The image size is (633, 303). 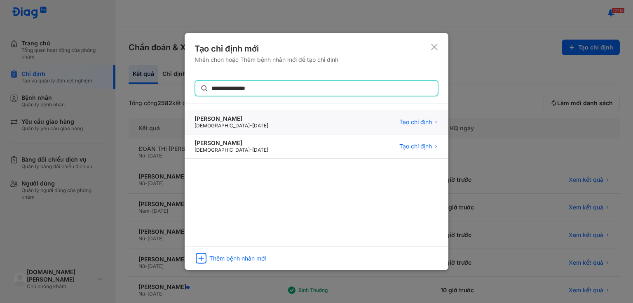 I want to click on div: Tạo chỉ định mới, so click(x=266, y=49).